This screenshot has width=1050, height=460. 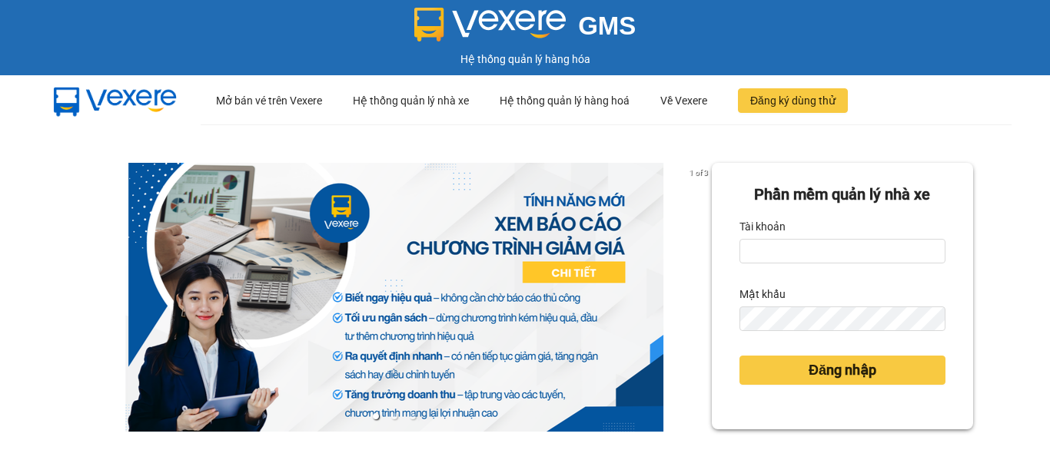 What do you see at coordinates (376, 417) in the screenshot?
I see `li: slide item 1` at bounding box center [376, 417].